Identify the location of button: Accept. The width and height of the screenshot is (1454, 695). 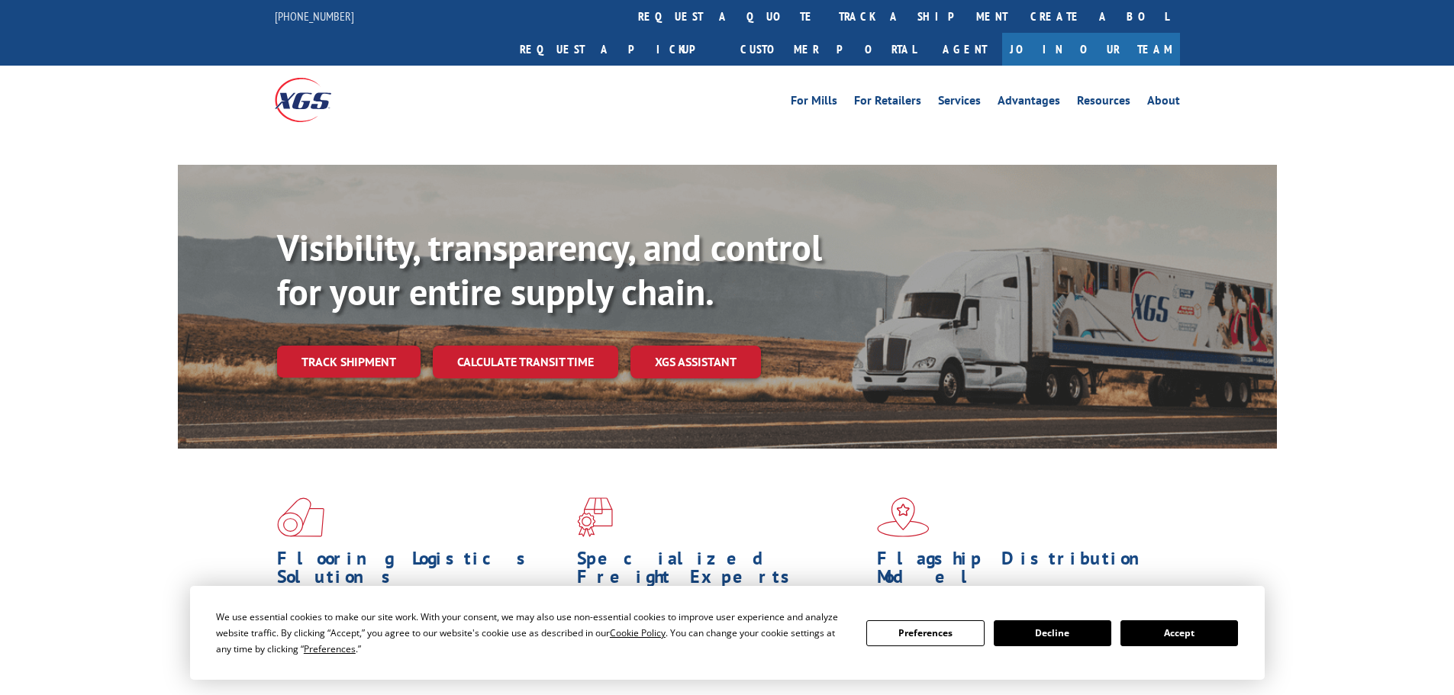
(1179, 634).